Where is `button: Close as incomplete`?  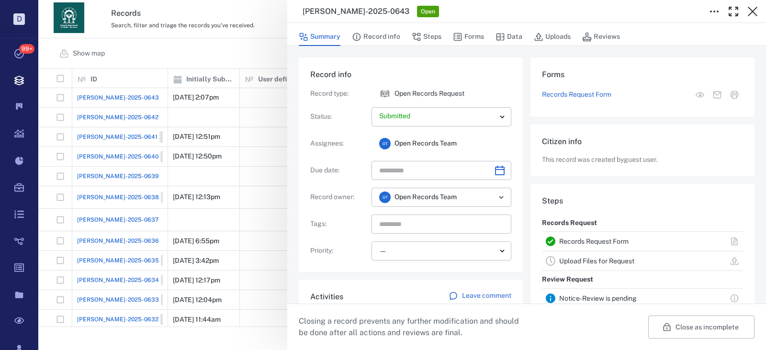
button: Close as incomplete is located at coordinates (701, 327).